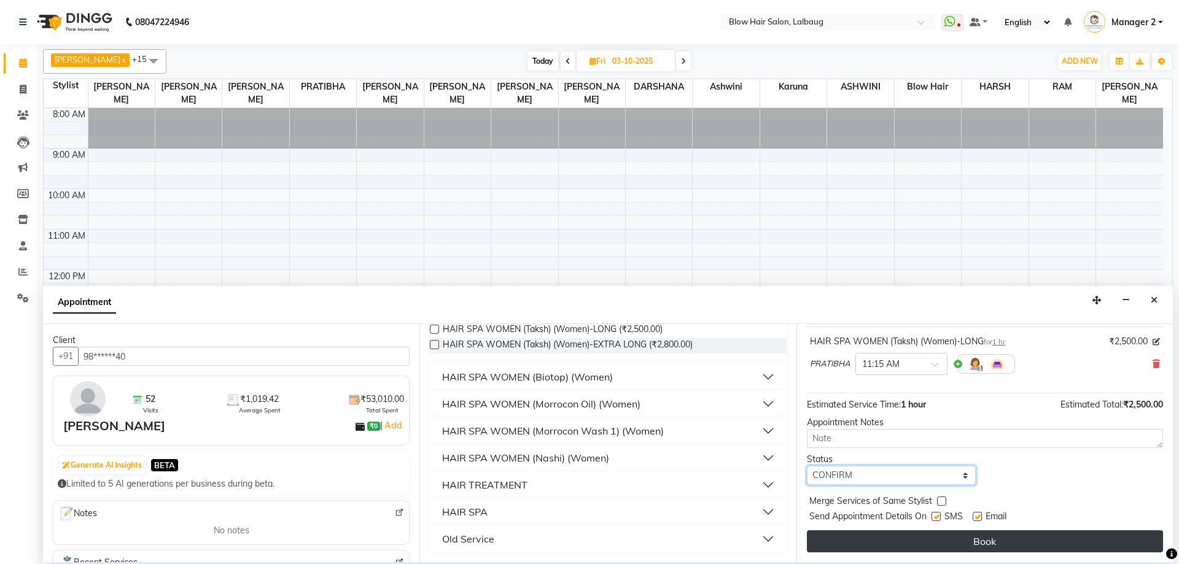  I want to click on div: HAIR SPA WOMEN (Biotop) (Women), so click(528, 377).